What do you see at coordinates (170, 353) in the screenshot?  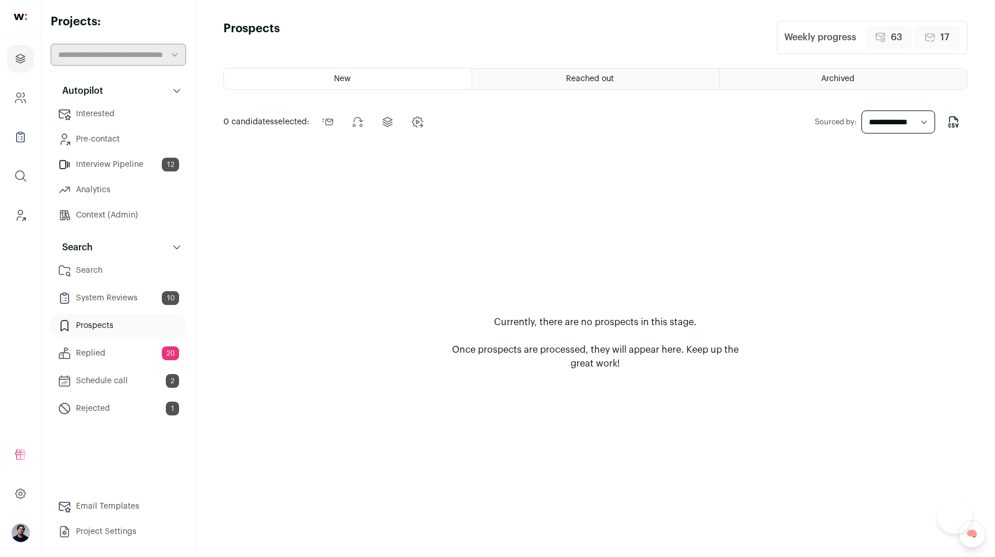 I see `span: 20` at bounding box center [170, 353].